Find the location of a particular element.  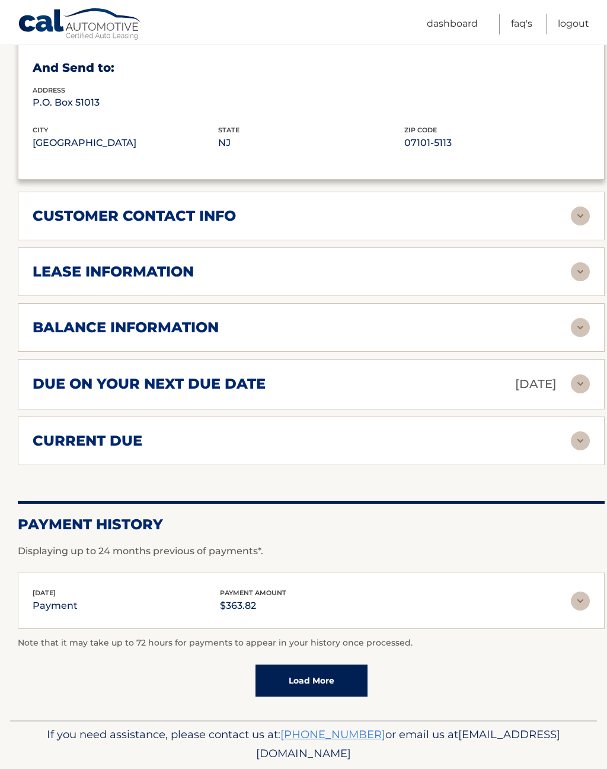

p: If you need assistance, please contact us at: or email us at is located at coordinates (304, 744).